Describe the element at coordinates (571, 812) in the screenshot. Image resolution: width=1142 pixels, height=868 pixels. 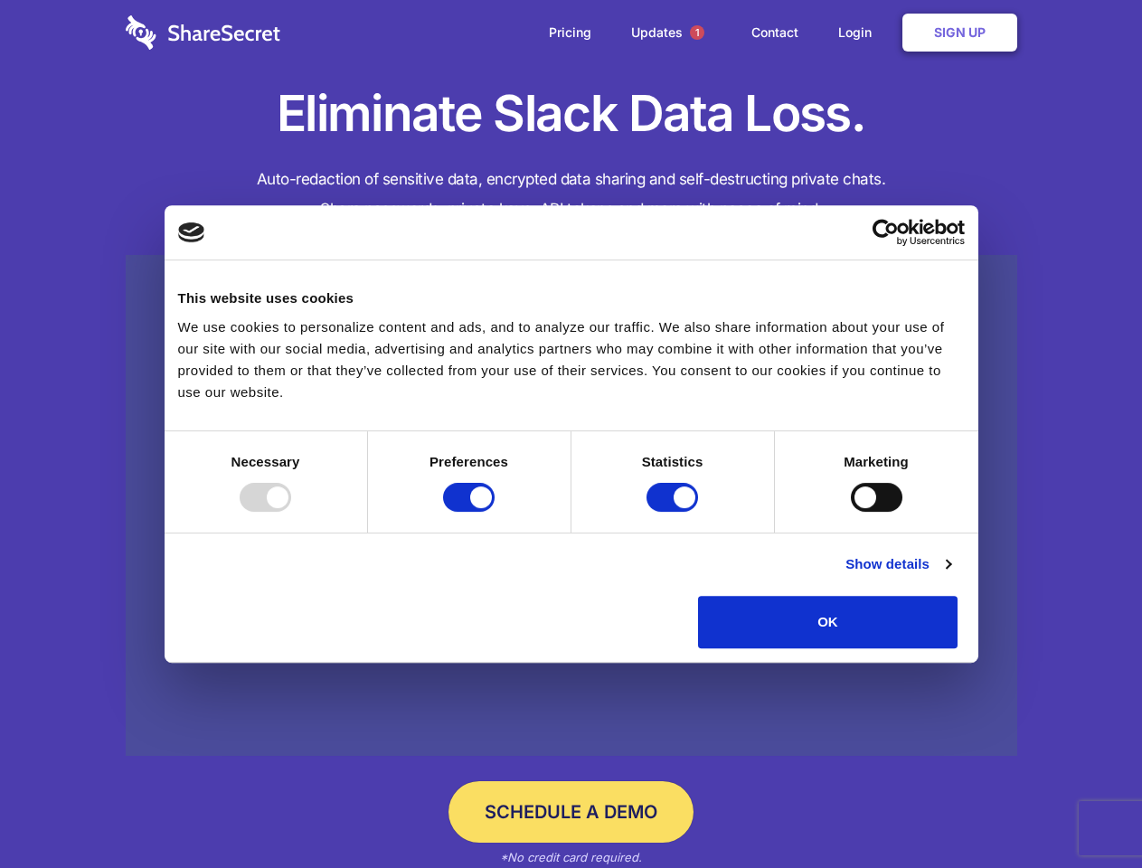
I see `a: Schedule a Demo` at that location.